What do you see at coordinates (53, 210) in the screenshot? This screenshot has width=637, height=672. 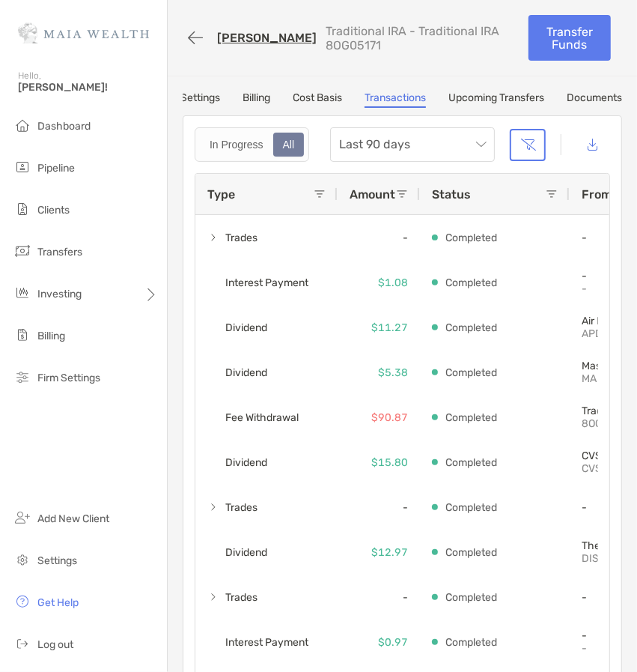 I see `span: Clients` at bounding box center [53, 210].